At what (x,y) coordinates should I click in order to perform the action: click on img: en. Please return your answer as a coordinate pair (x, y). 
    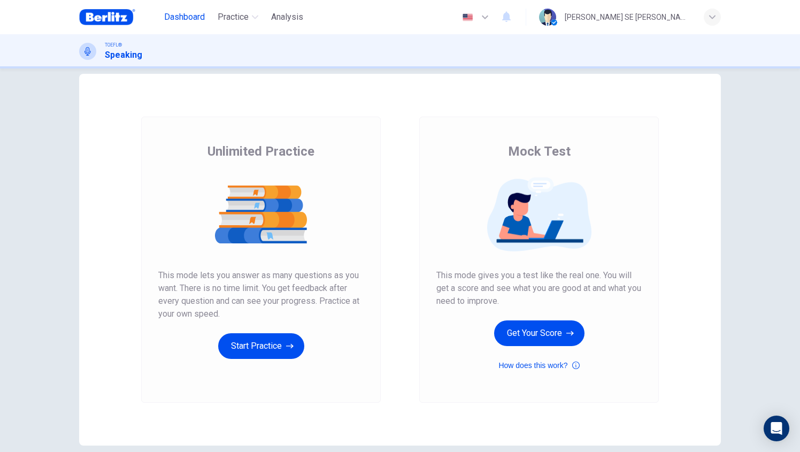
    Looking at the image, I should click on (467, 17).